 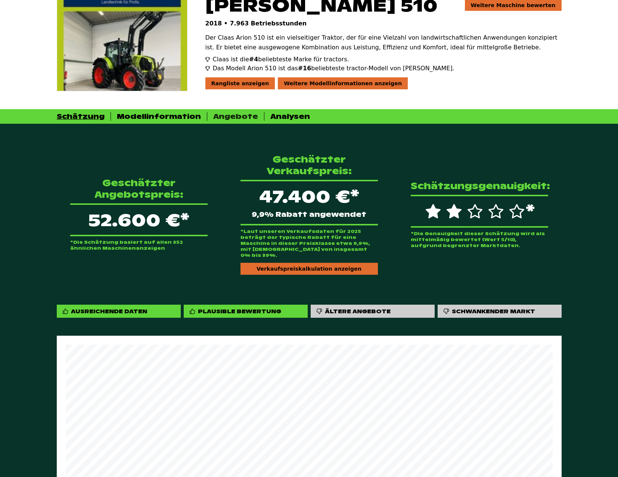 What do you see at coordinates (305, 68) in the screenshot?
I see `span: #16` at bounding box center [305, 68].